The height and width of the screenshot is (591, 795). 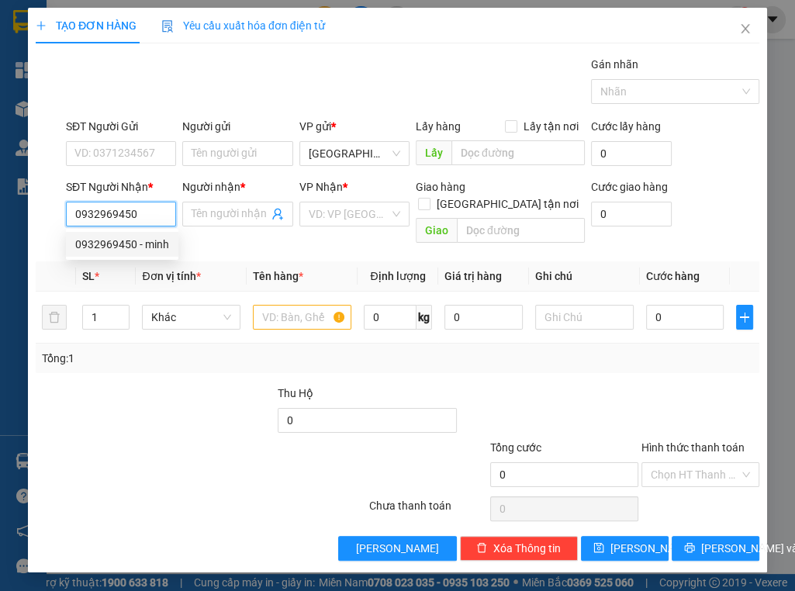 I want to click on input: 0, so click(x=483, y=317).